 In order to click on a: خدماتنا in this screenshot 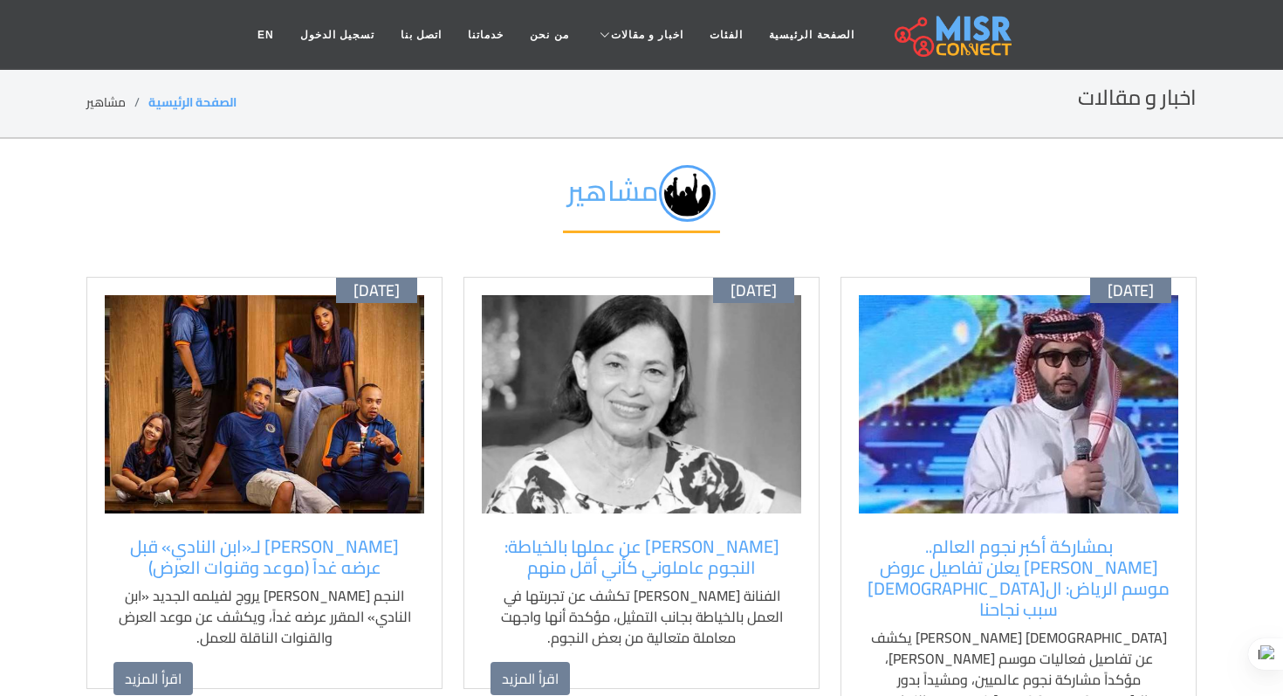, I will do `click(485, 35)`.